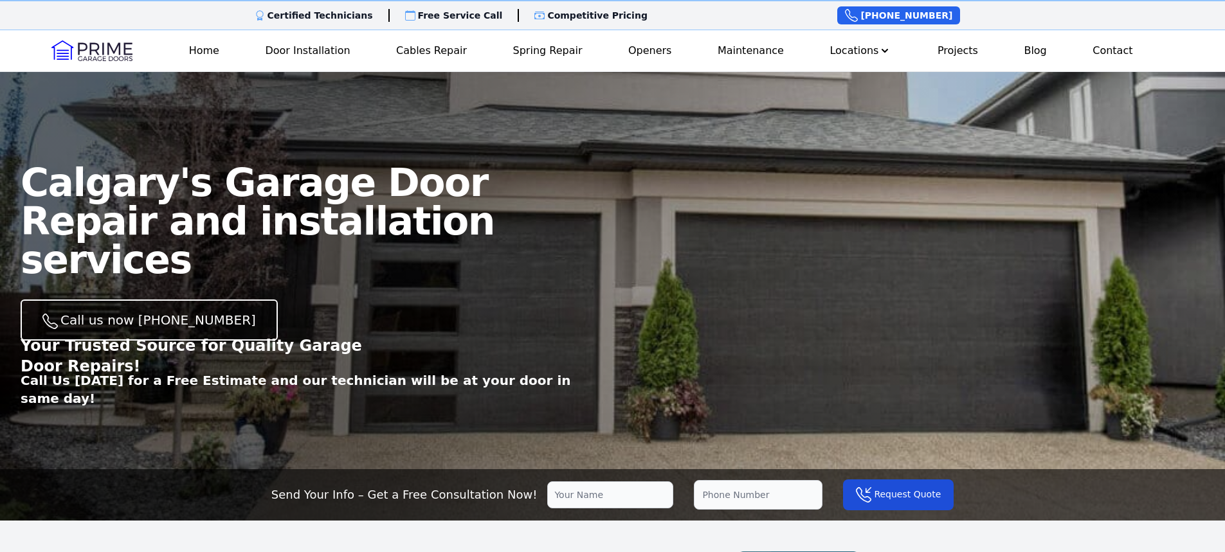 The height and width of the screenshot is (552, 1225). Describe the element at coordinates (460, 15) in the screenshot. I see `p: Free Service Call` at that location.